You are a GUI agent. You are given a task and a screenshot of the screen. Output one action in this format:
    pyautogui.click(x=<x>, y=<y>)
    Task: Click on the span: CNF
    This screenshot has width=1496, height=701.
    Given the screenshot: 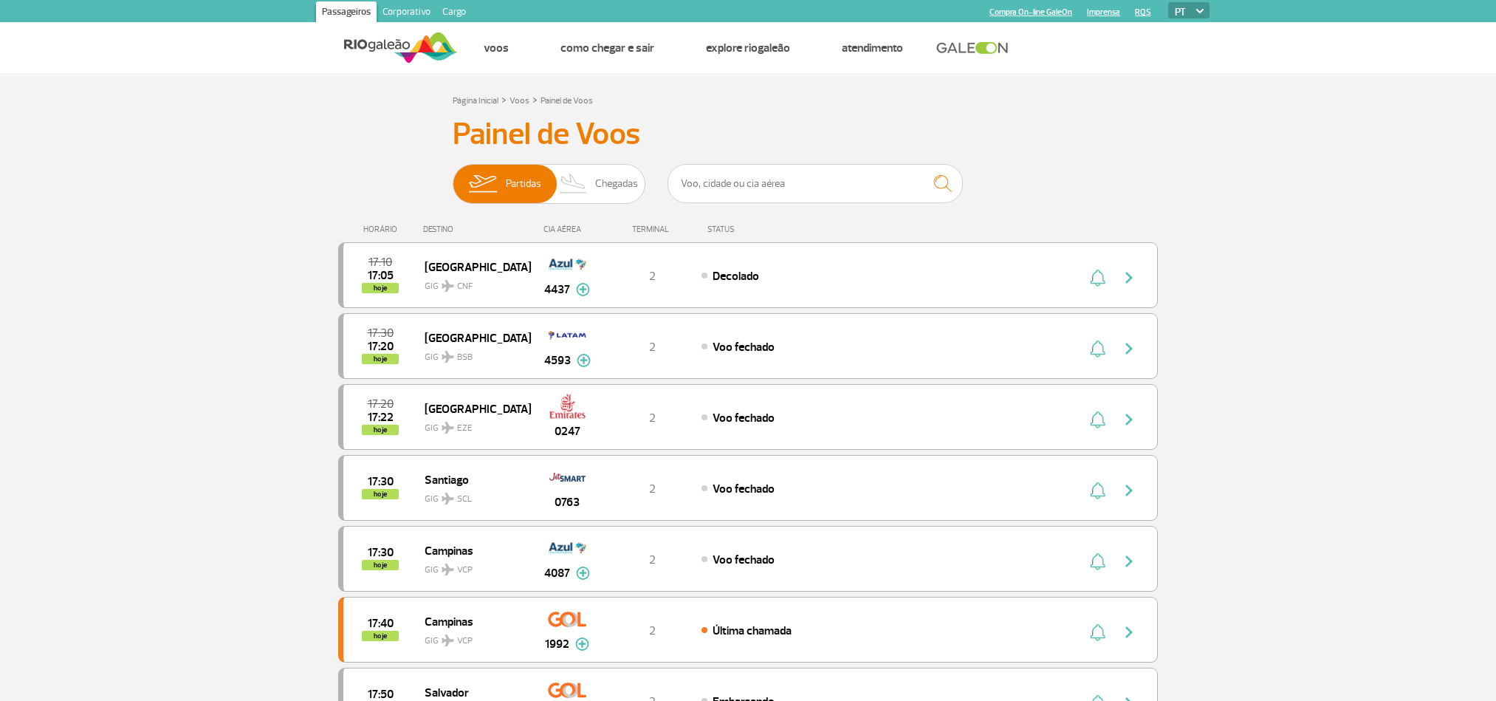 What is the action you would take?
    pyautogui.click(x=464, y=286)
    